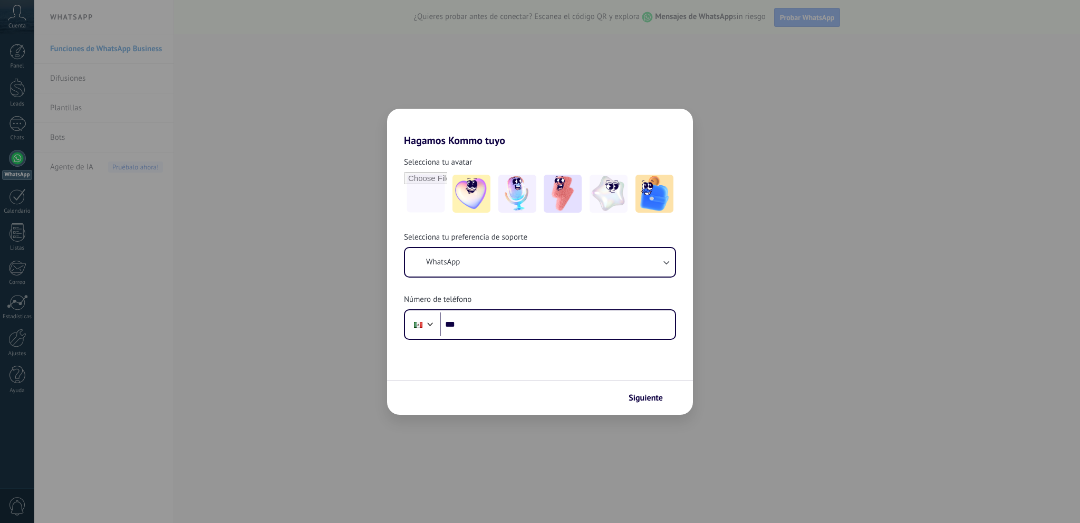  What do you see at coordinates (563, 194) in the screenshot?
I see `img: -3.jpeg` at bounding box center [563, 194].